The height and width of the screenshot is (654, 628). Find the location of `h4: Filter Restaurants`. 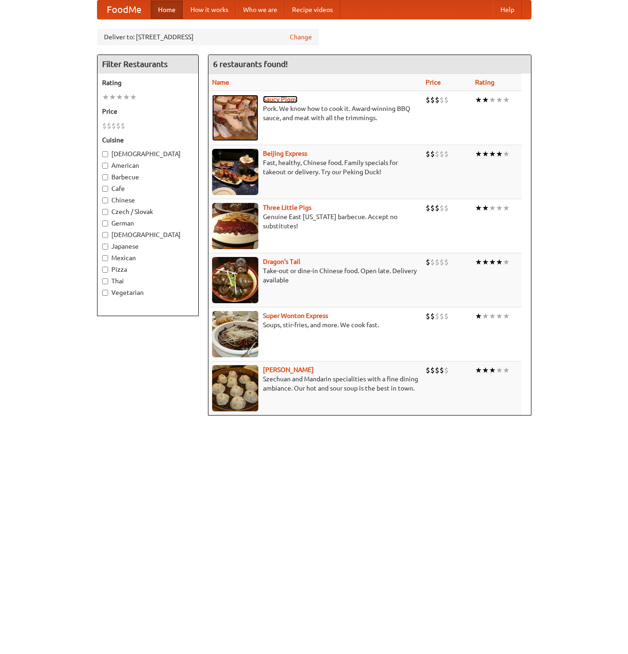

h4: Filter Restaurants is located at coordinates (148, 64).